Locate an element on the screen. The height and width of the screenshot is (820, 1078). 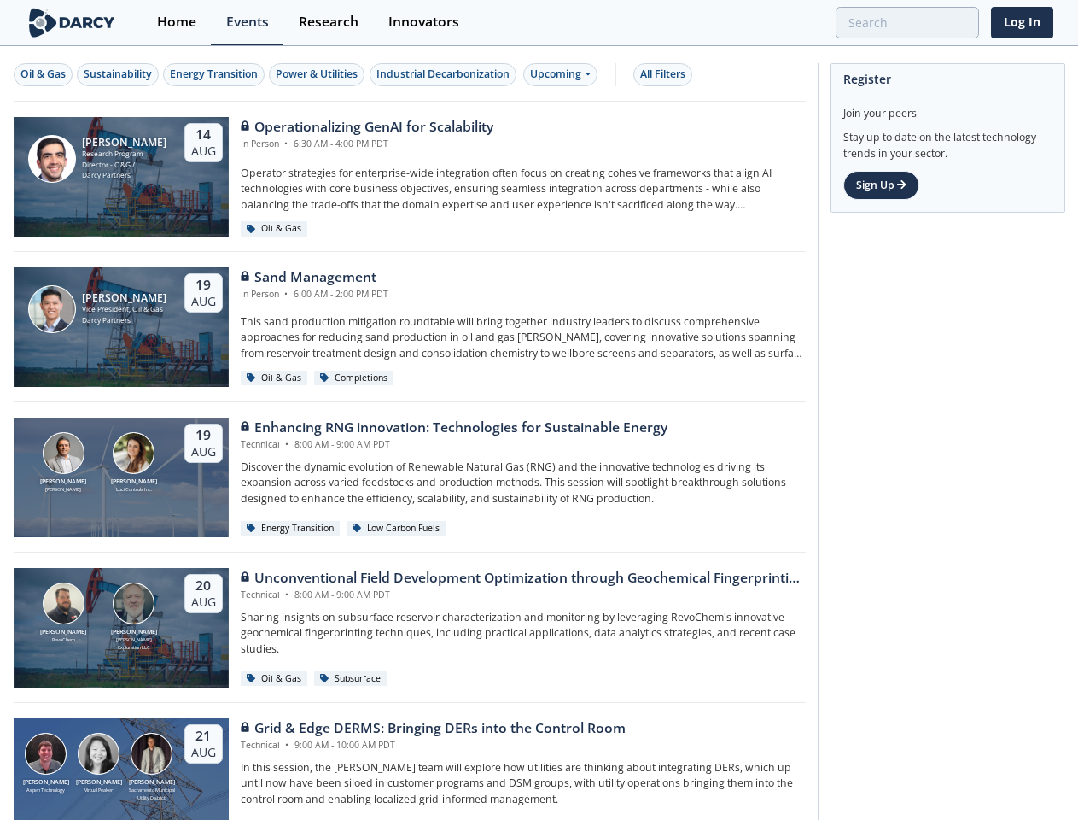
p: Operator strategies for enterprise-wide integration often focus on creating cohesive frameworks t... is located at coordinates (523, 189).